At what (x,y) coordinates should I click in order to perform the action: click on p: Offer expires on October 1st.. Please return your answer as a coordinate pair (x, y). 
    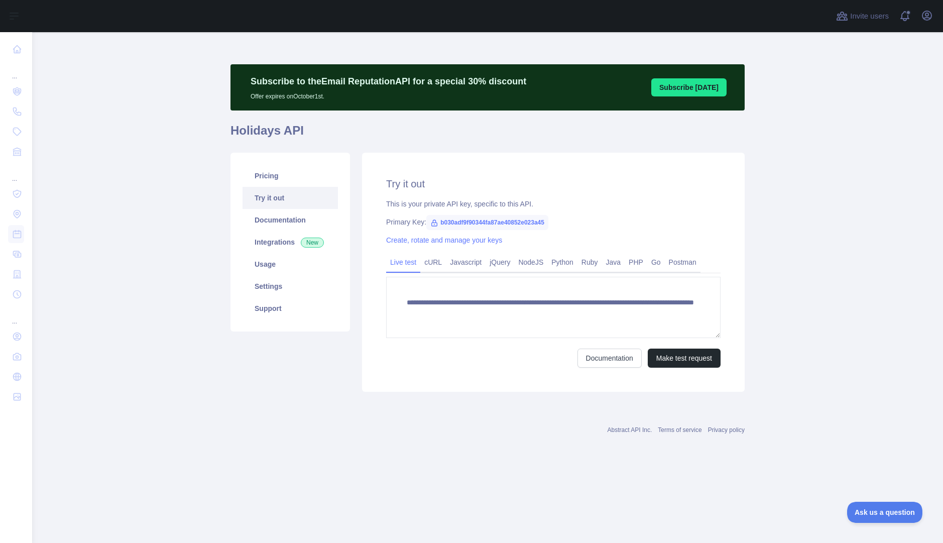
    Looking at the image, I should click on (388, 94).